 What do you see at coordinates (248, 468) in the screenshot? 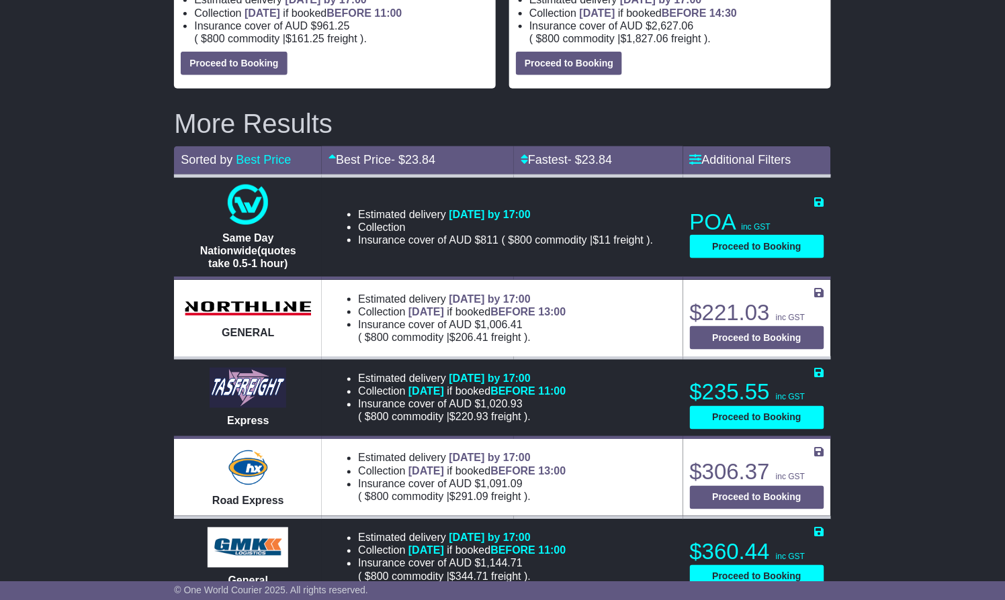
I see `img: Hunter Express: Road Express` at bounding box center [248, 468].